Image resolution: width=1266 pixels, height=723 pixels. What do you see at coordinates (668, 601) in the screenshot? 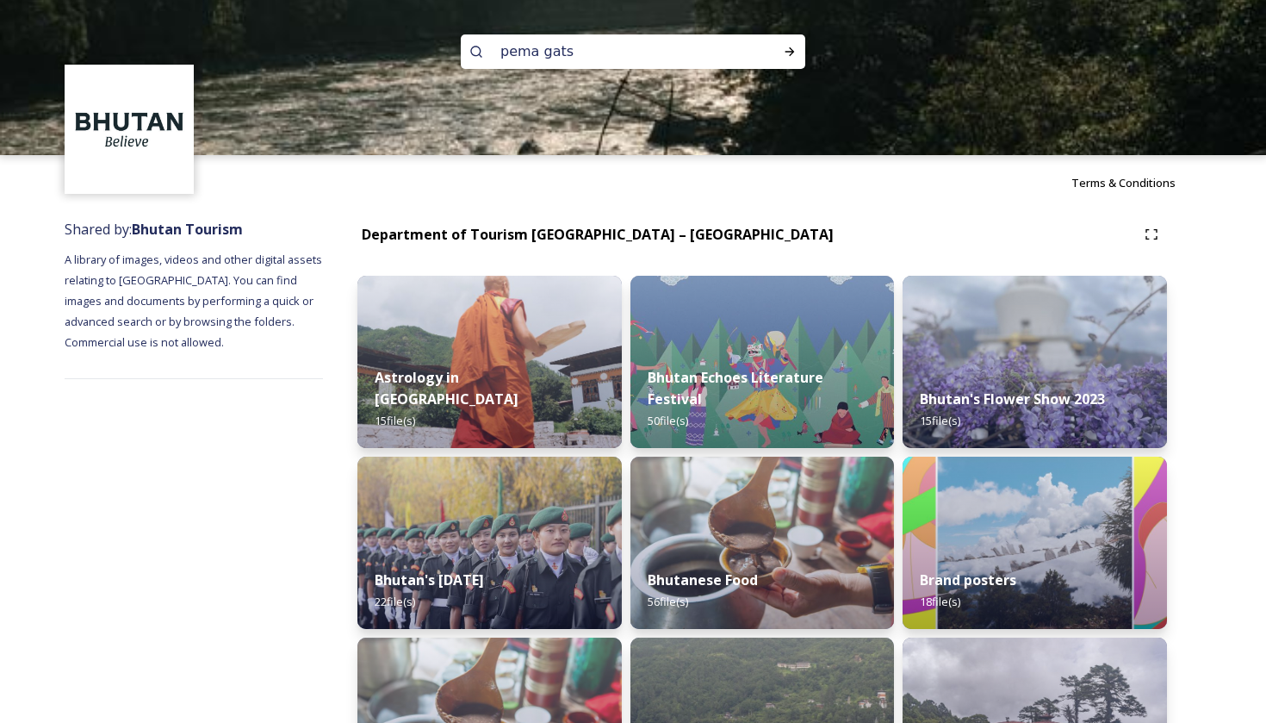
I see `span: 56 file(s)` at bounding box center [668, 601].